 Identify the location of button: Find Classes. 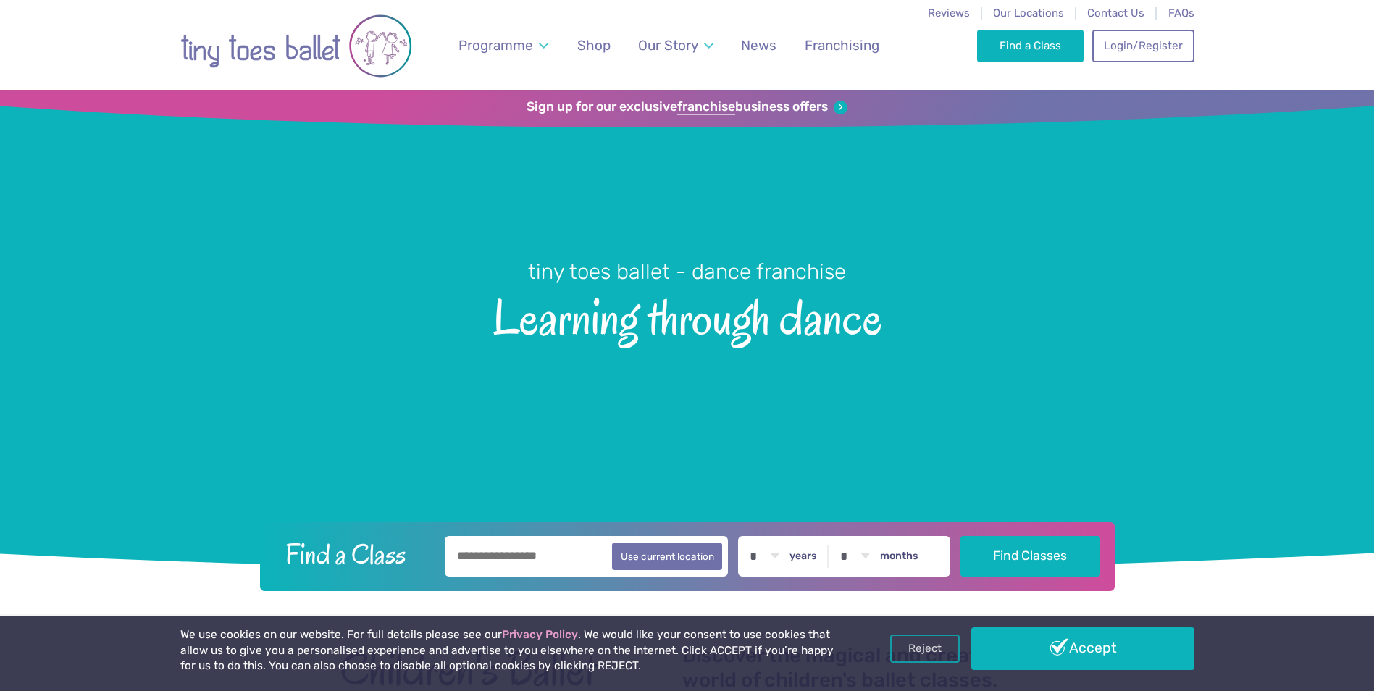
(1030, 556).